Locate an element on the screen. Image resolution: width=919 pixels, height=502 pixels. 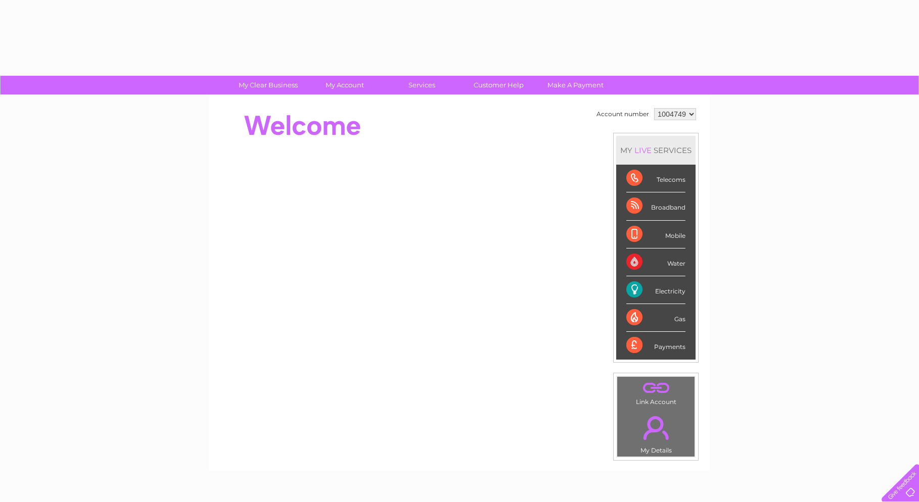
div: Telecoms is located at coordinates (656, 178).